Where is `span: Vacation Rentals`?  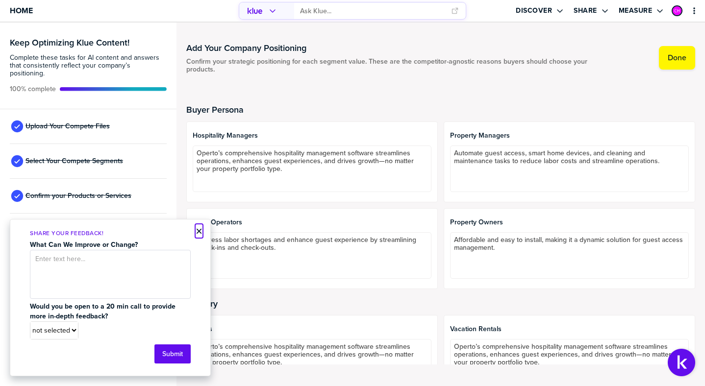 span: Vacation Rentals is located at coordinates (569, 330).